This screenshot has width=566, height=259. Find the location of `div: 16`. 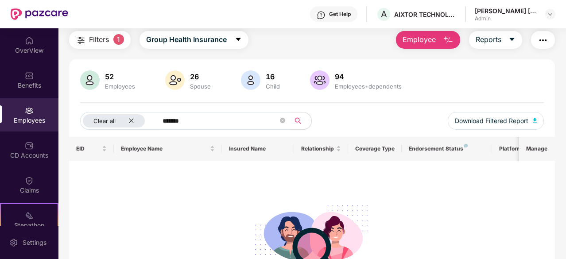

div: 16 is located at coordinates (273, 77).